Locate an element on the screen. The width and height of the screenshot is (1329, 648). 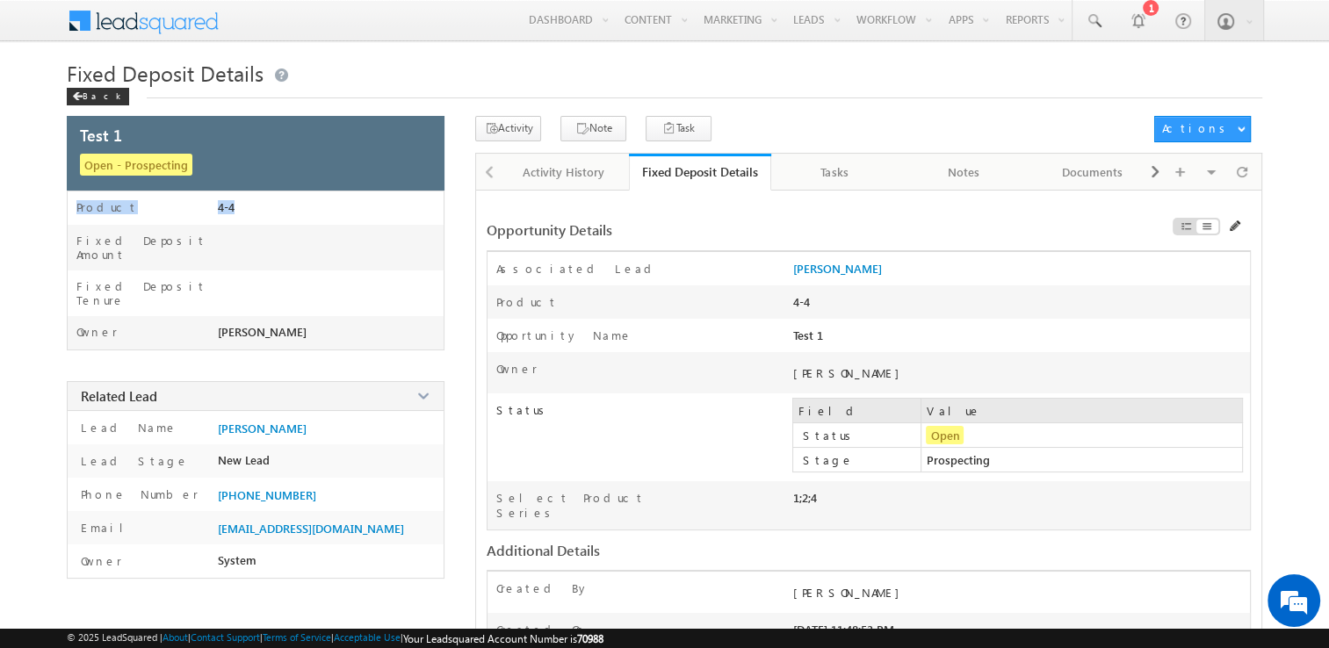
label: Stage is located at coordinates (861, 460).